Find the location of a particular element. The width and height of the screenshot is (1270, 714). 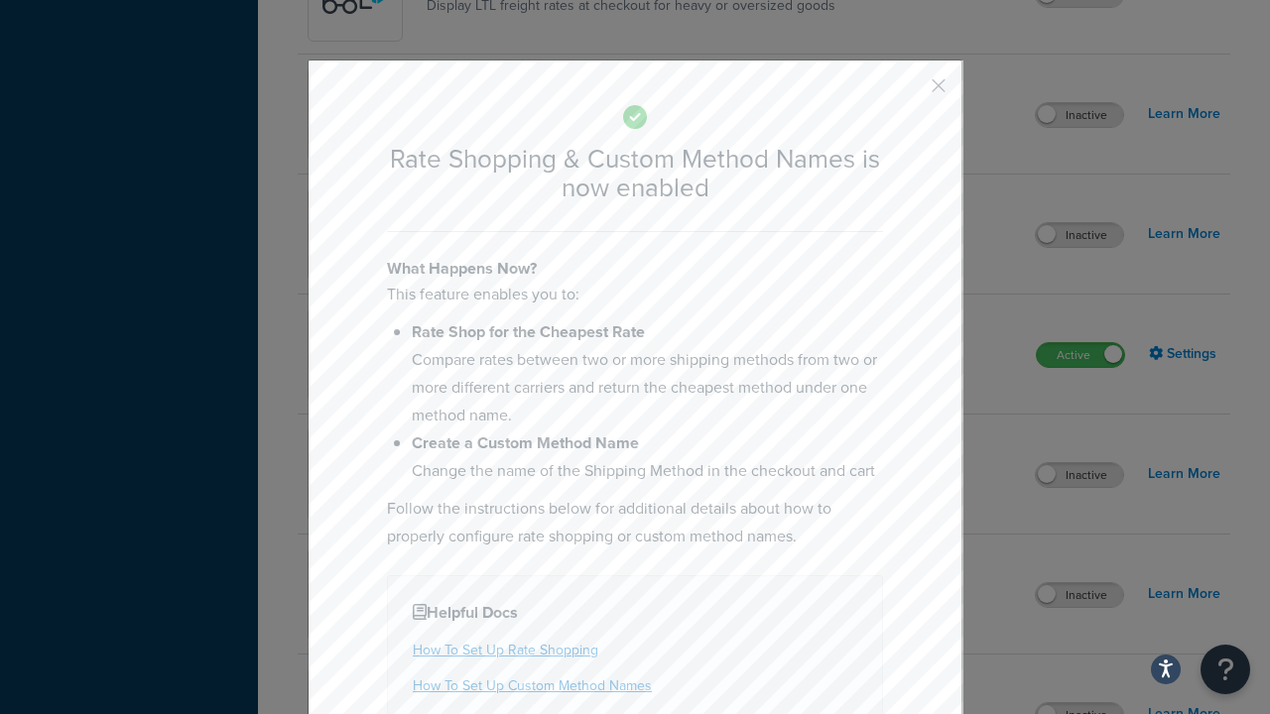

h4: Helpful Docs is located at coordinates (635, 613).